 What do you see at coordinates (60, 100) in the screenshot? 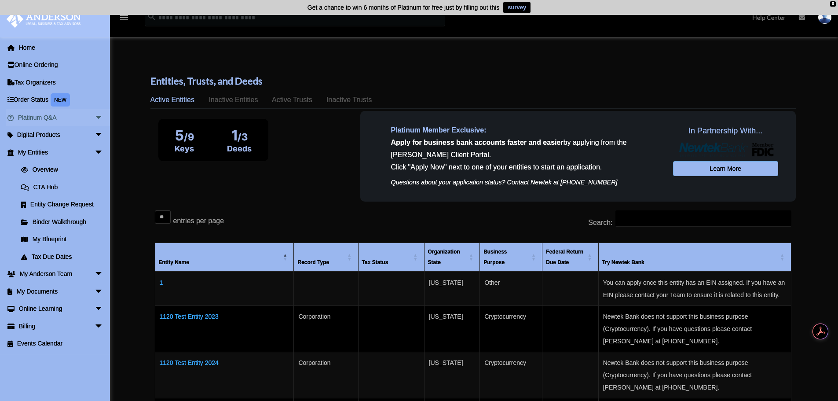
I see `div: NEW` at bounding box center [60, 100].